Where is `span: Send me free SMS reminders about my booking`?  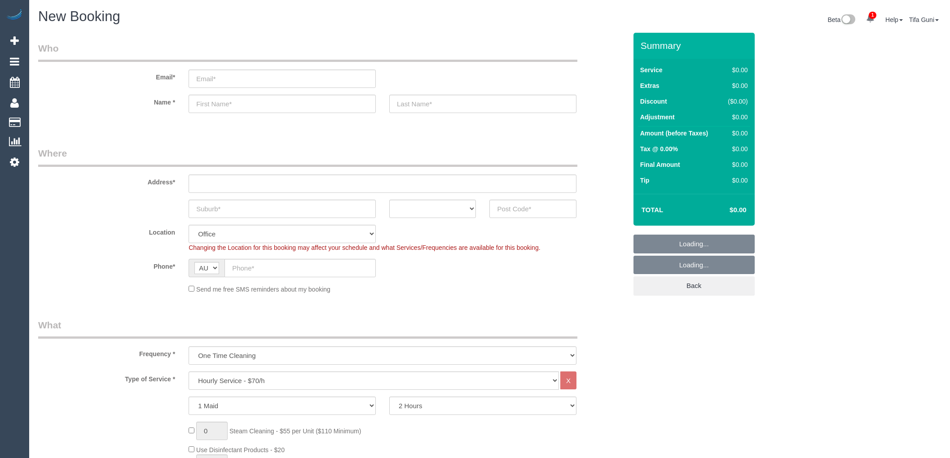
span: Send me free SMS reminders about my booking is located at coordinates (263, 290).